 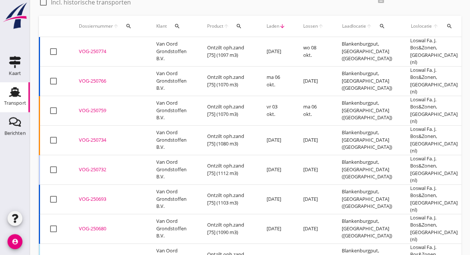 What do you see at coordinates (310, 26) in the screenshot?
I see `span: Lossen` at bounding box center [310, 26].